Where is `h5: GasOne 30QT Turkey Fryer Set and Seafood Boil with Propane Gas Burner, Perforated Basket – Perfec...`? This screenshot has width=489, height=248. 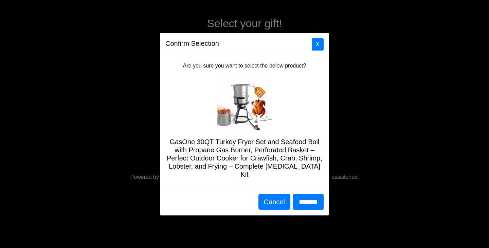
h5: GasOne 30QT Turkey Fryer Set and Seafood Boil with Propane Gas Burner, Perforated Basket – Perfec... is located at coordinates (244, 158).